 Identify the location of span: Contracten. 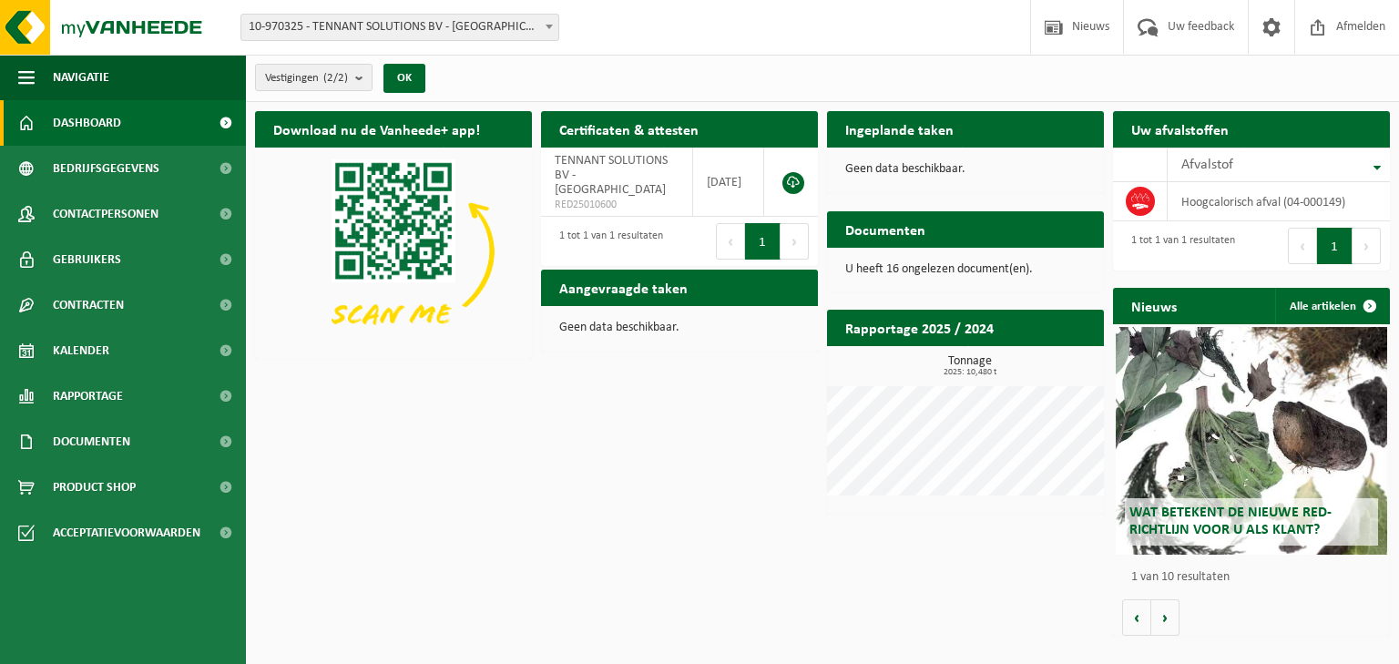
(88, 305).